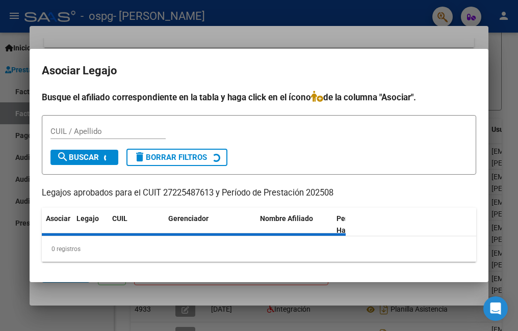  Describe the element at coordinates (140, 157) in the screenshot. I see `mat-icon: delete` at that location.